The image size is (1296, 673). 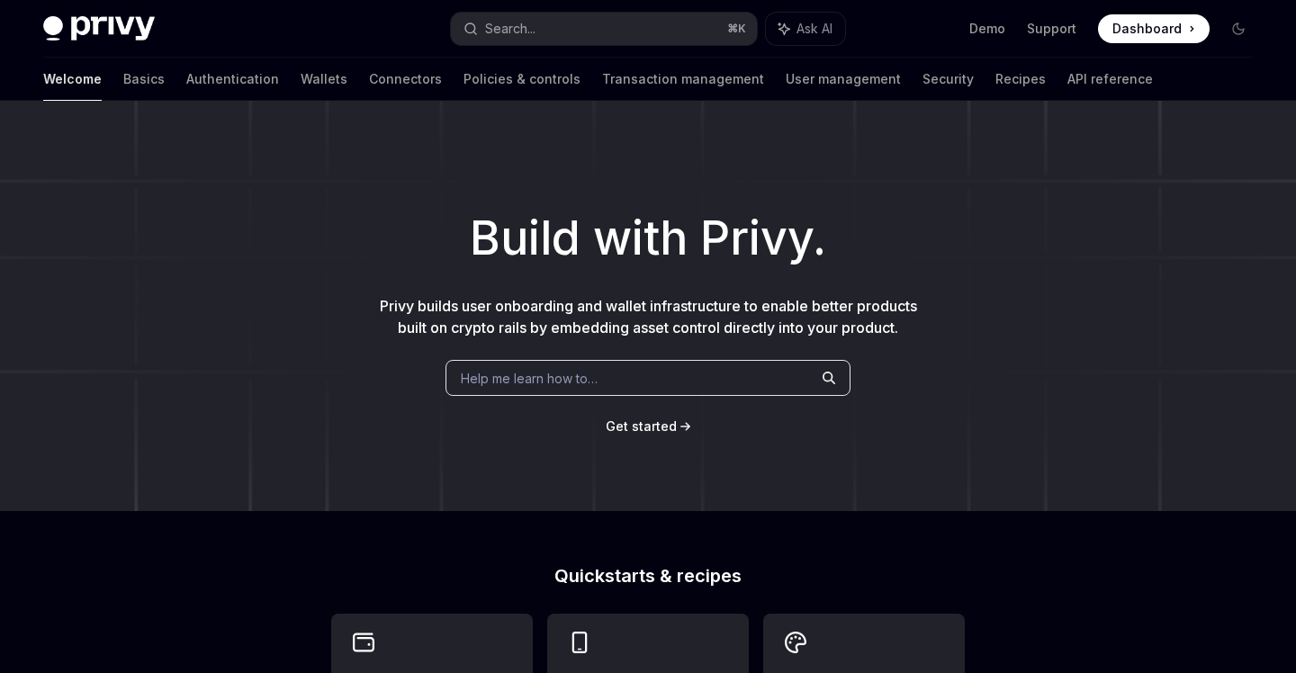 What do you see at coordinates (324, 79) in the screenshot?
I see `a: Wallets` at bounding box center [324, 79].